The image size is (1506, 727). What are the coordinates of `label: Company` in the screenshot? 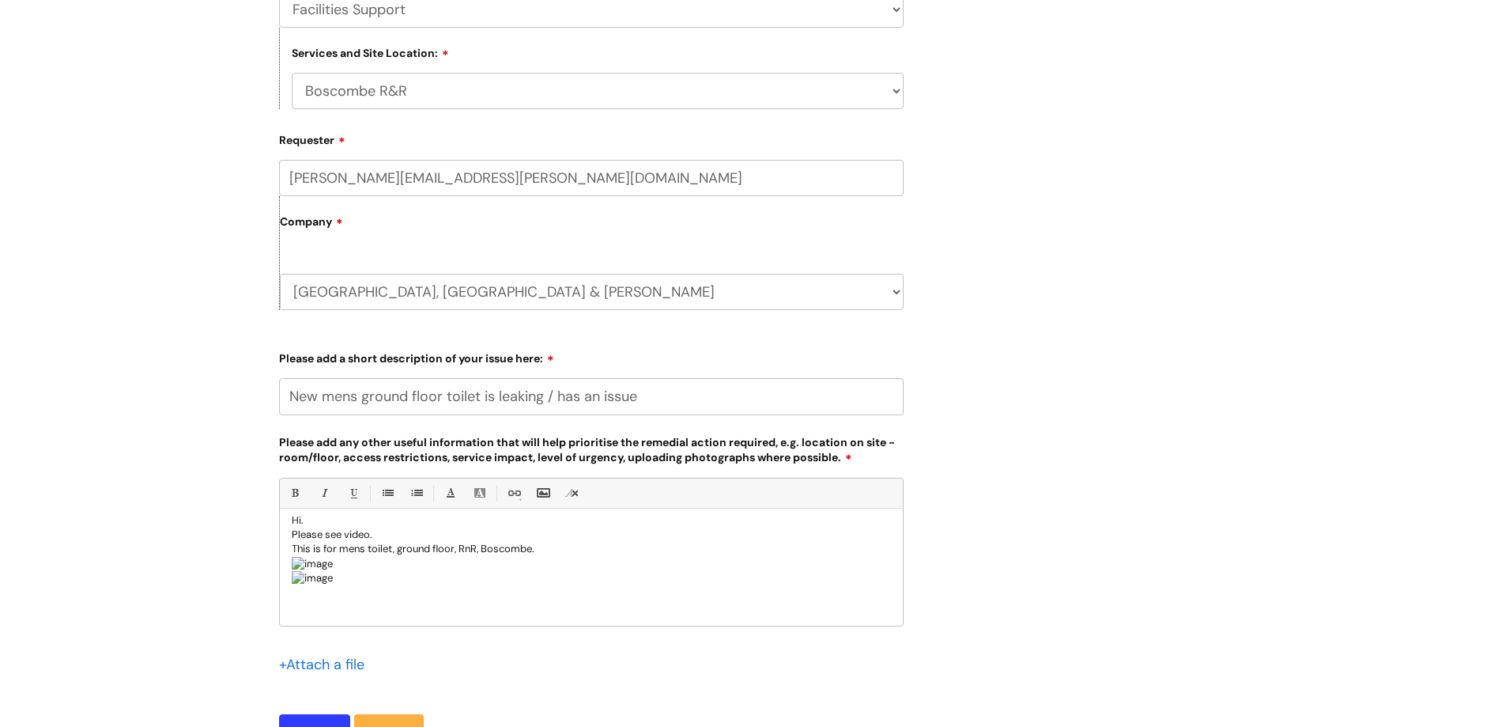 It's located at (591, 227).